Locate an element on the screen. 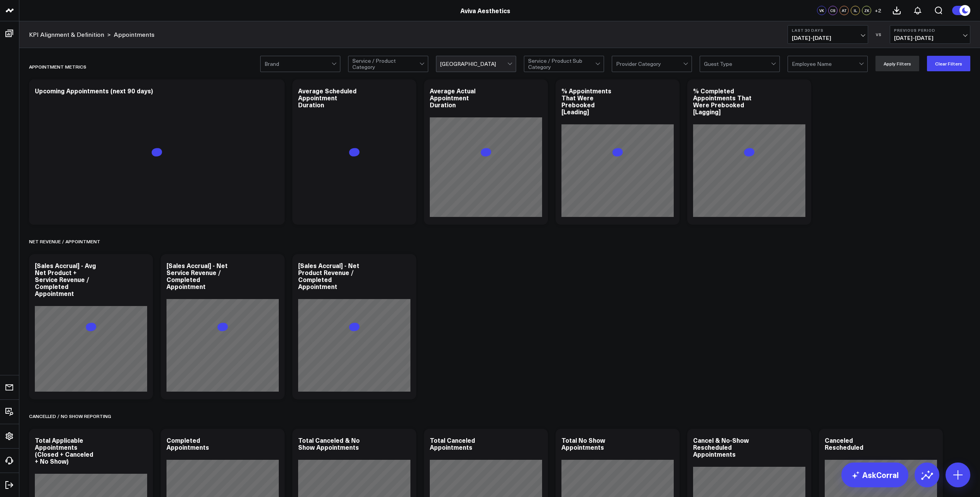 The width and height of the screenshot is (980, 497). div: VS is located at coordinates (879, 34).